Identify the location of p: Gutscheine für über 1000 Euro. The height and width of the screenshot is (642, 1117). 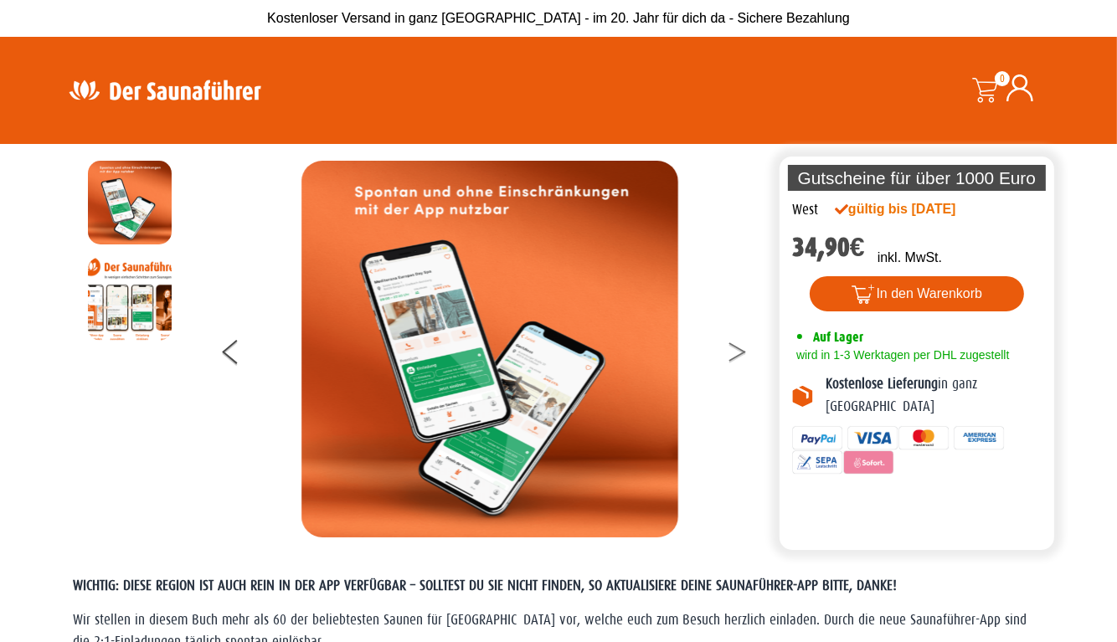
(917, 178).